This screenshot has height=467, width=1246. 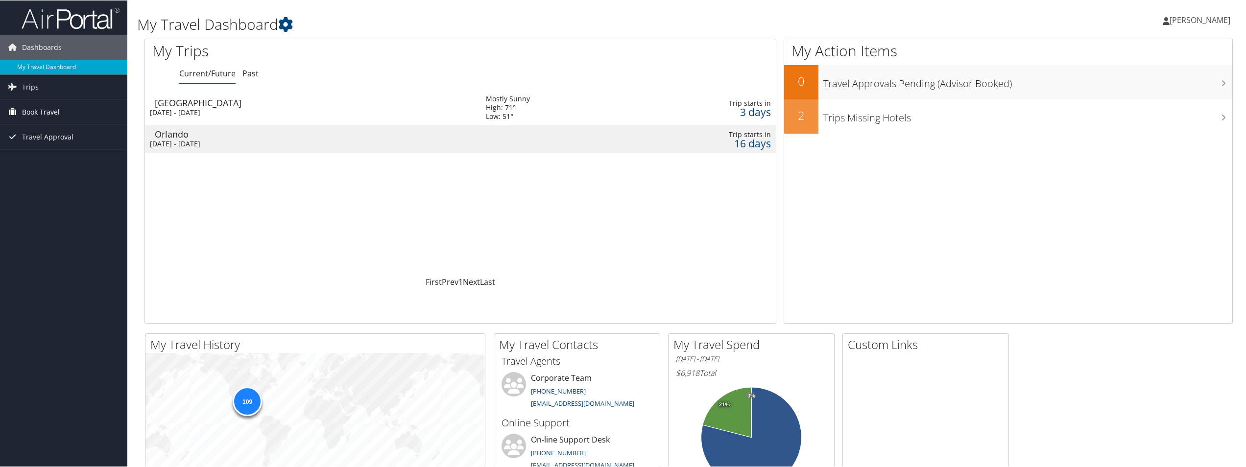 I want to click on h6: Total, so click(x=751, y=373).